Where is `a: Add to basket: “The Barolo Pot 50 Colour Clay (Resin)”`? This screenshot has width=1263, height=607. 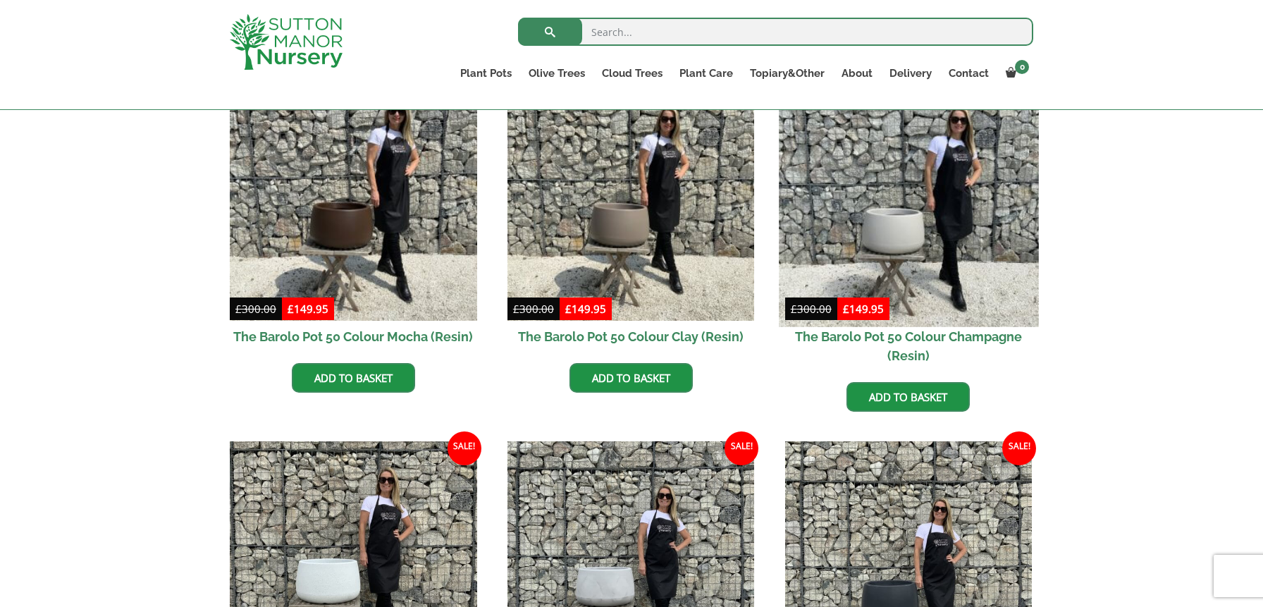
a: Add to basket: “The Barolo Pot 50 Colour Clay (Resin)” is located at coordinates (631, 378).